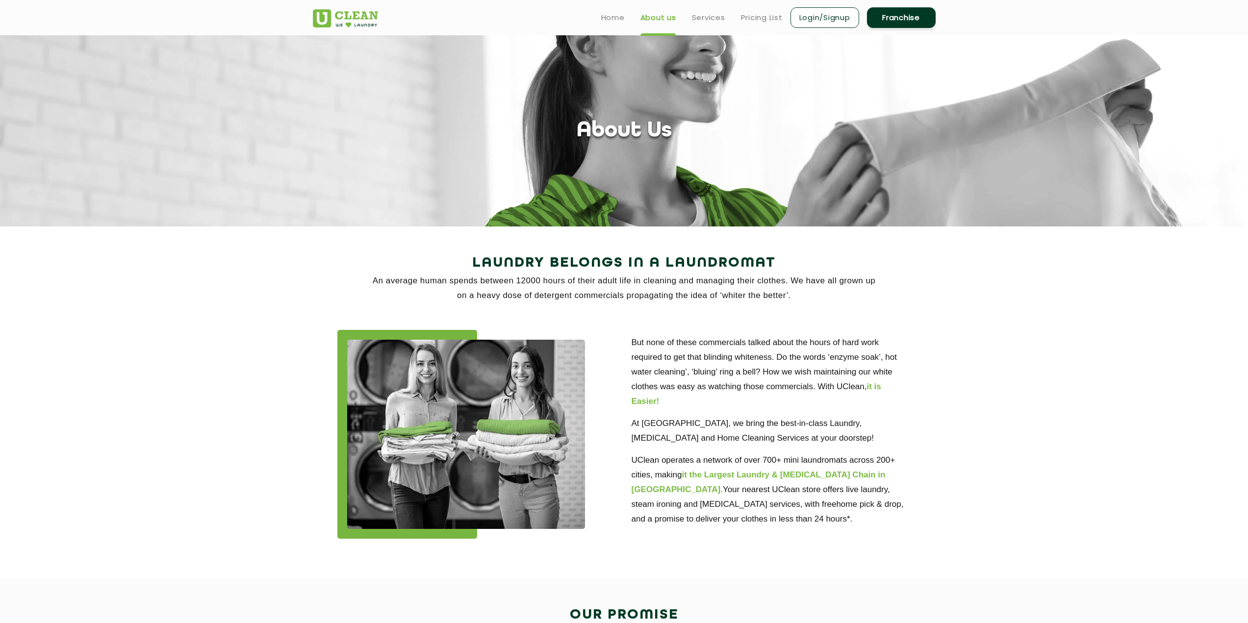 This screenshot has height=623, width=1248. Describe the element at coordinates (613, 18) in the screenshot. I see `a: Home` at that location.